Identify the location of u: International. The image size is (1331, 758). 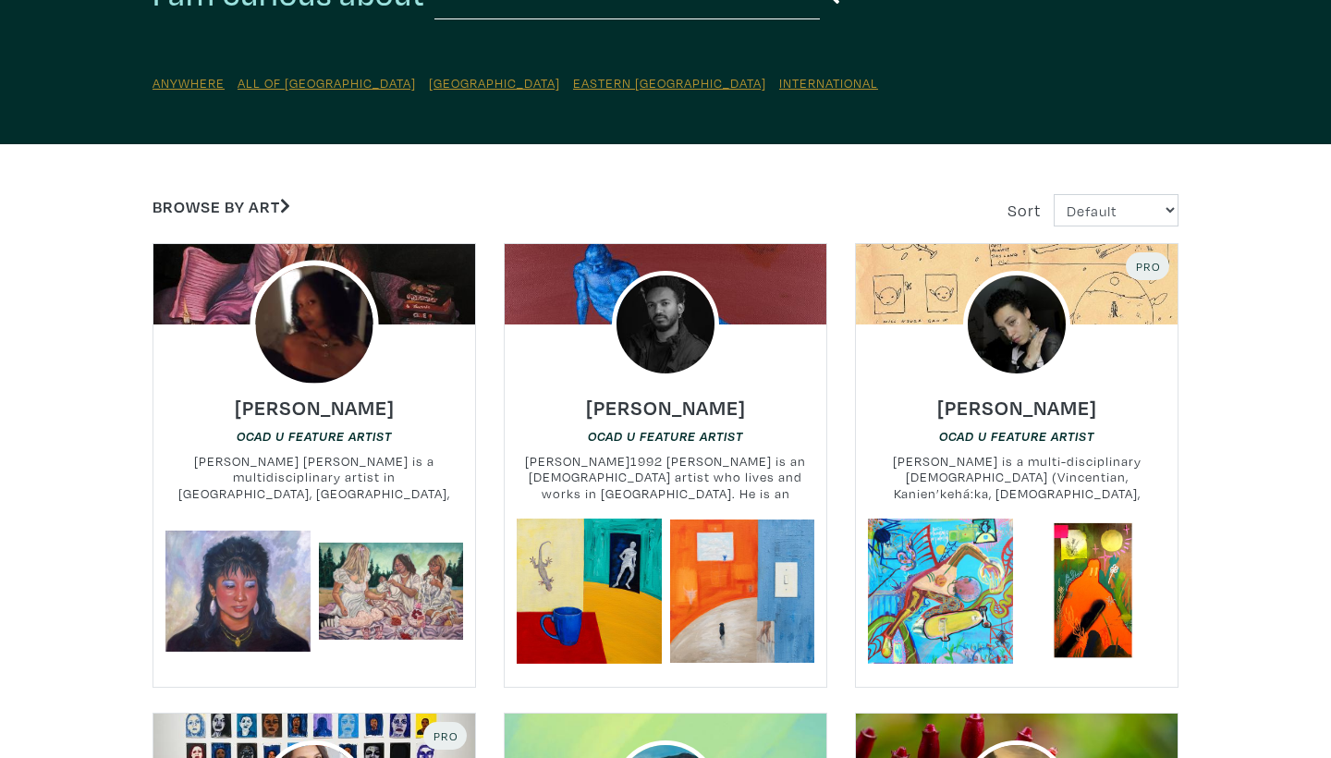
(828, 82).